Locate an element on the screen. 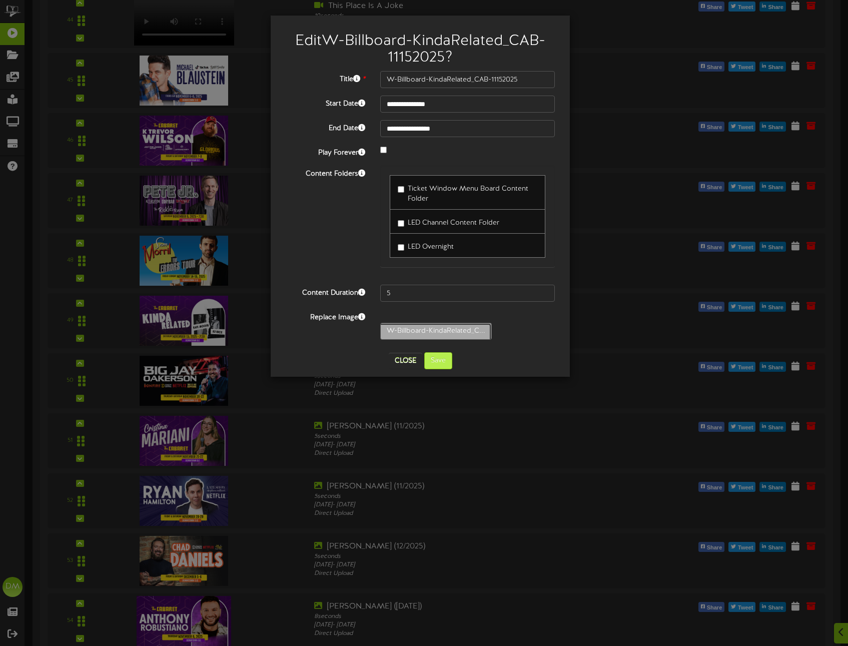 The width and height of the screenshot is (848, 646). span: Ticket Window Menu Board Content Folder is located at coordinates (468, 194).